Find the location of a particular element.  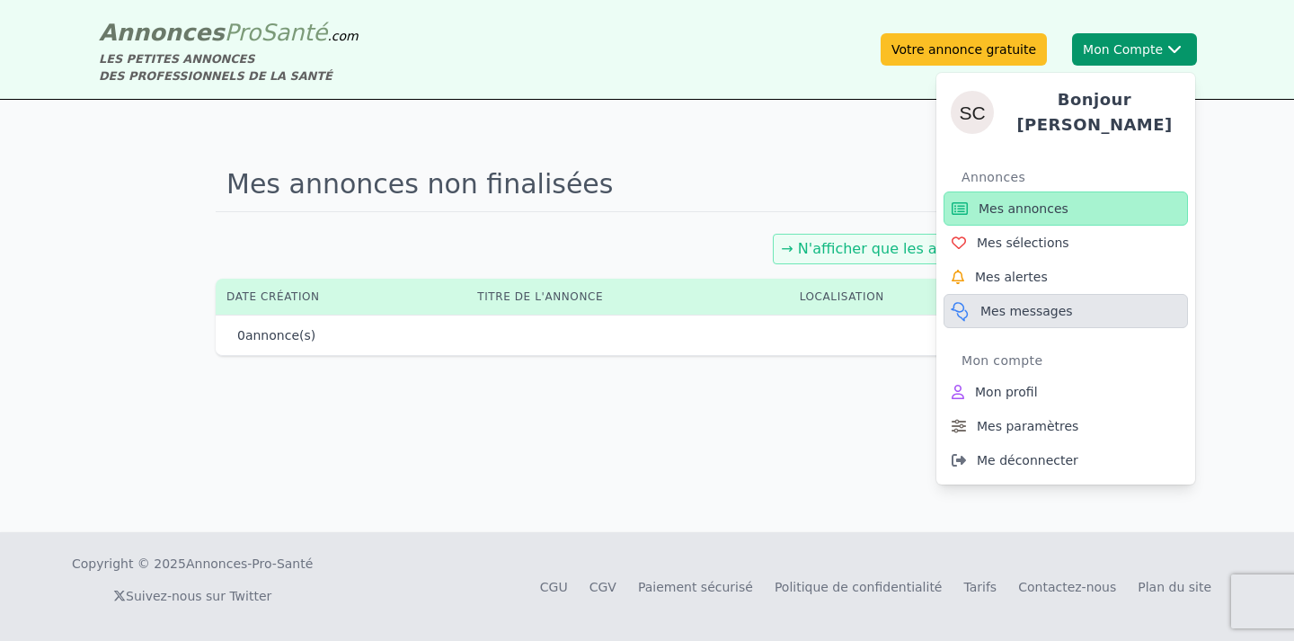

h1: Mes annonces non finalisées is located at coordinates (647, 184).